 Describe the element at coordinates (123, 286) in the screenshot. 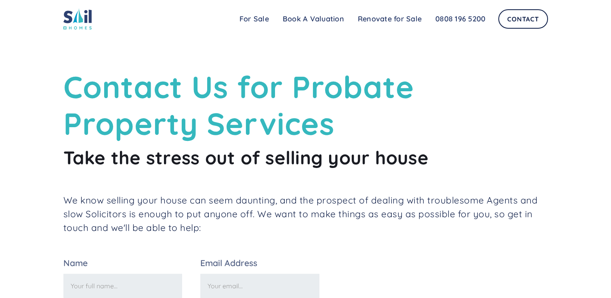

I see `input: Your full name...` at that location.